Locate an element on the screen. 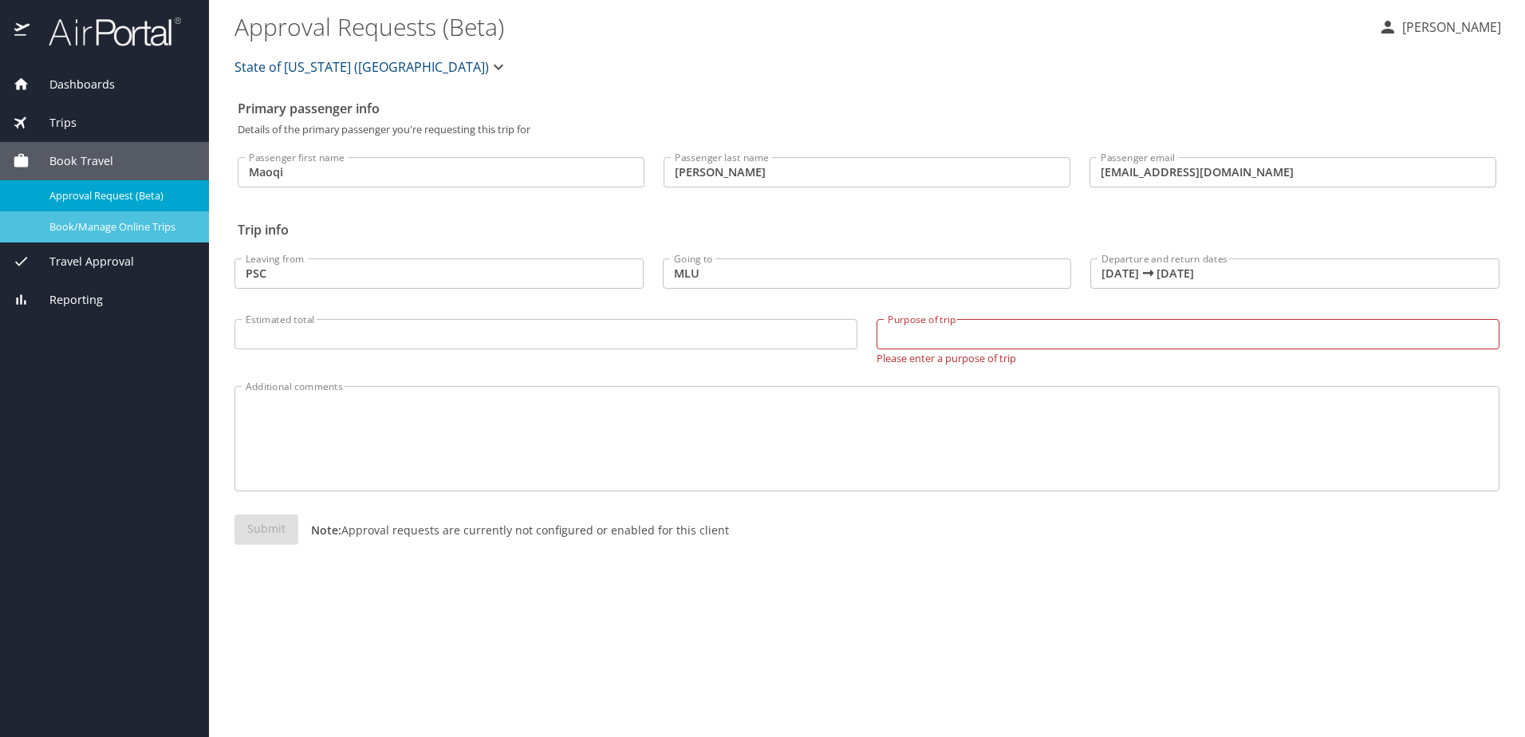 Image resolution: width=1525 pixels, height=737 pixels. span: Reporting is located at coordinates (66, 300).